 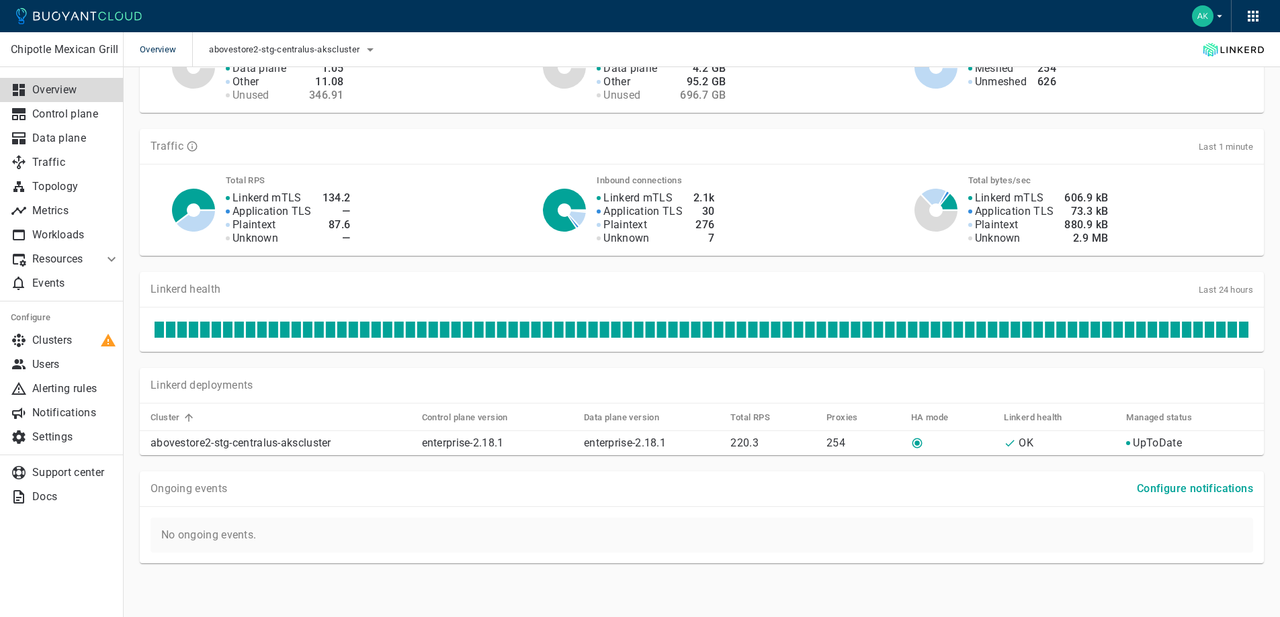 What do you see at coordinates (326, 95) in the screenshot?
I see `h4: 346.91` at bounding box center [326, 95].